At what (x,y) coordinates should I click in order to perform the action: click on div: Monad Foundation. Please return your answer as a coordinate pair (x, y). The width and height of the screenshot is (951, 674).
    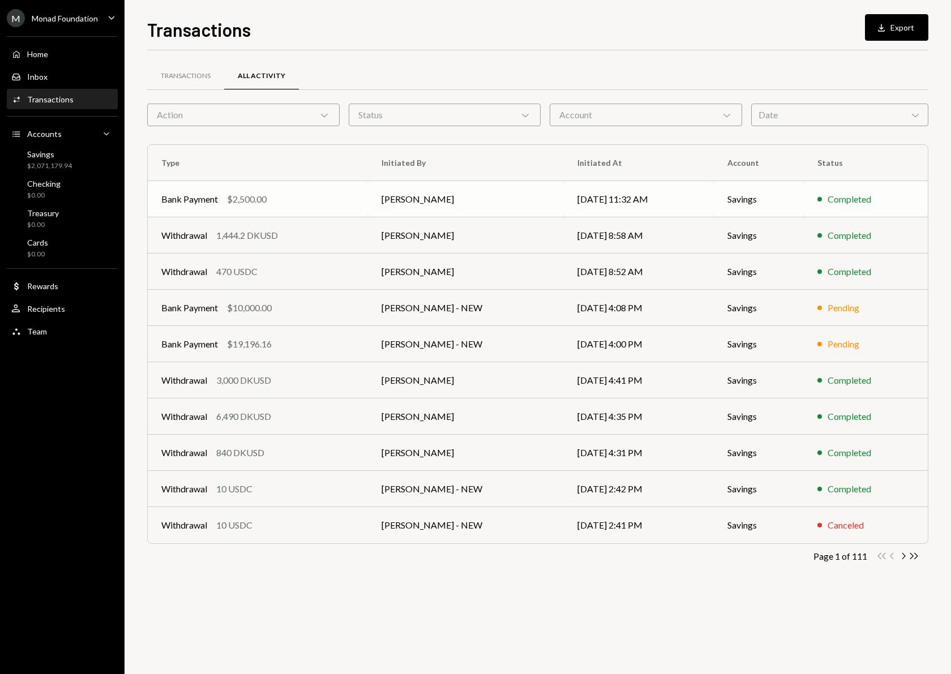
    Looking at the image, I should click on (64, 18).